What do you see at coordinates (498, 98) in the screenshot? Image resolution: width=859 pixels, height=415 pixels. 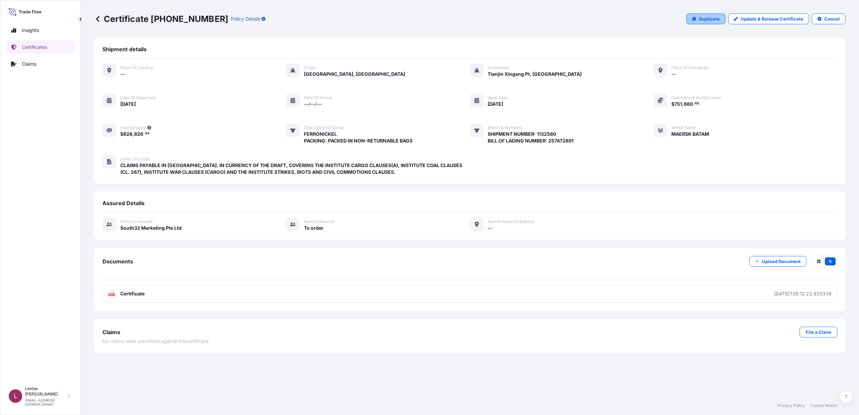 I see `span: Issue Date` at bounding box center [498, 98].